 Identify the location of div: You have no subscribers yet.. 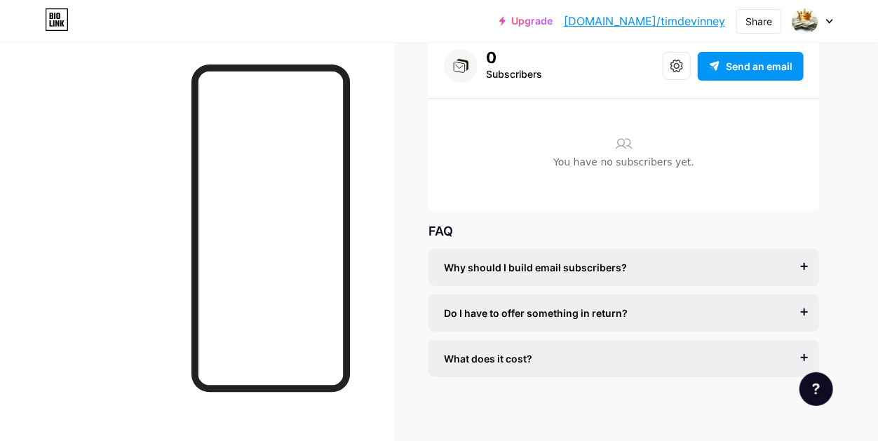
(623, 165).